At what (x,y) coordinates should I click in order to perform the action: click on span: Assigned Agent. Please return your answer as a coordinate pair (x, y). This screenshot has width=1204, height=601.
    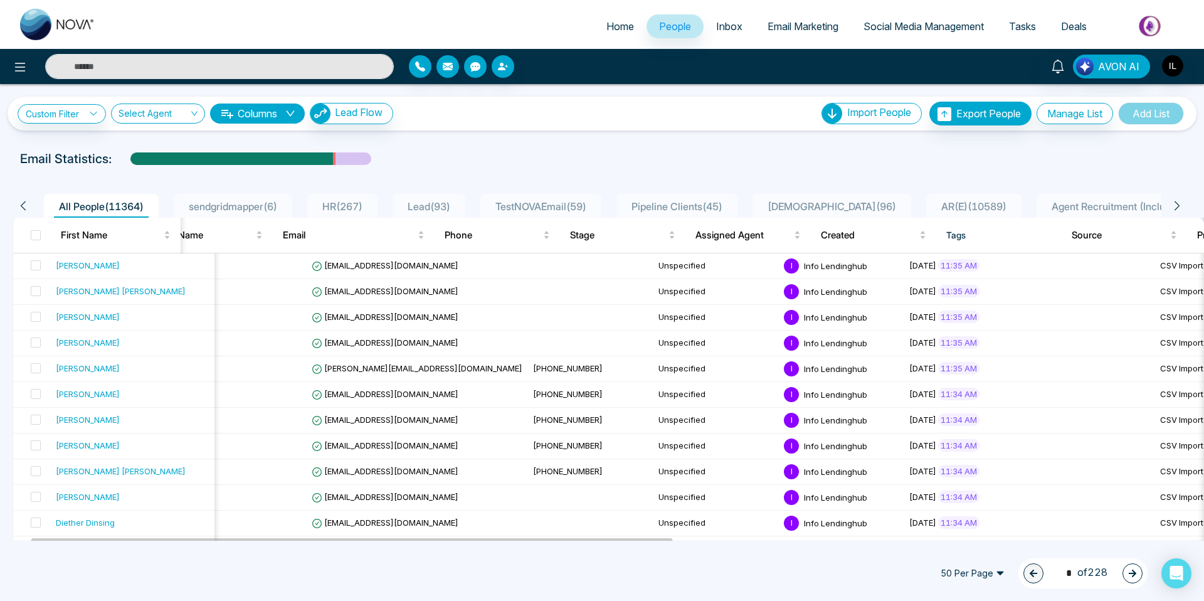
    Looking at the image, I should click on (743, 235).